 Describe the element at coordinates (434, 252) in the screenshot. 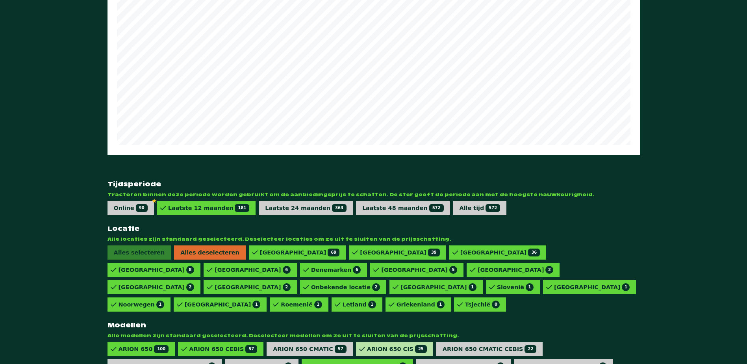

I see `span: 39` at that location.